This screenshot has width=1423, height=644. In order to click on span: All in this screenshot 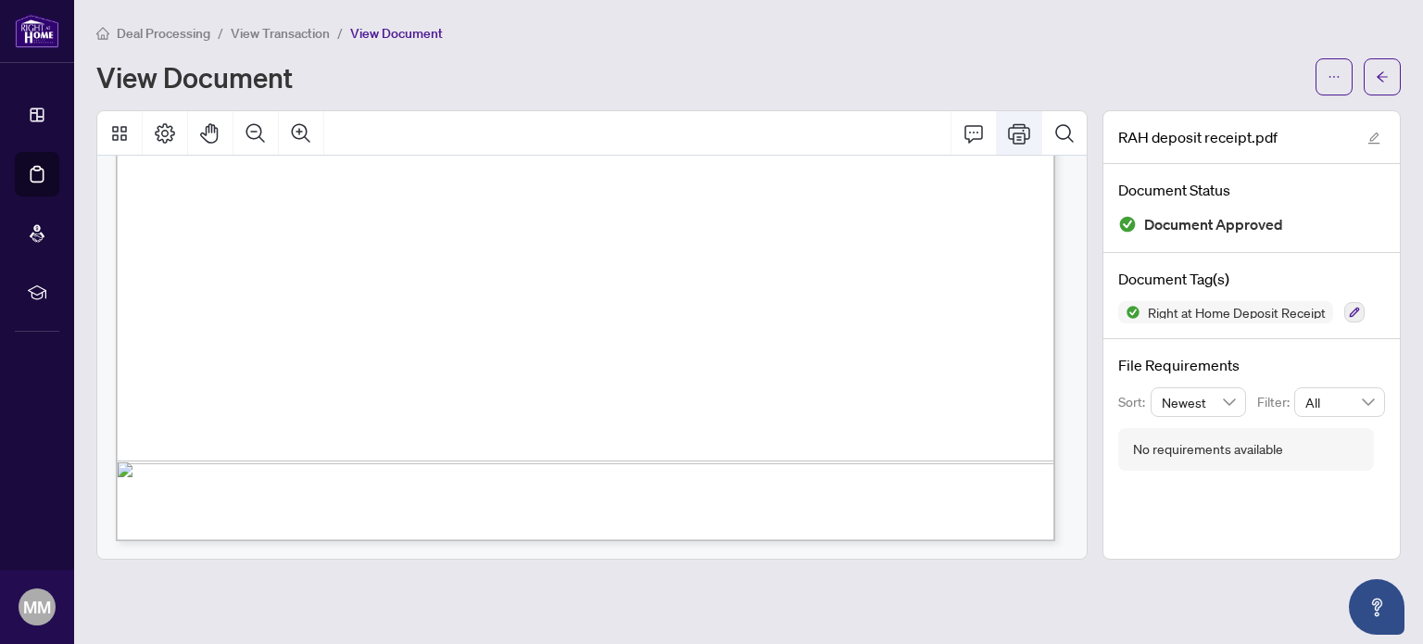, I will do `click(1340, 402)`.